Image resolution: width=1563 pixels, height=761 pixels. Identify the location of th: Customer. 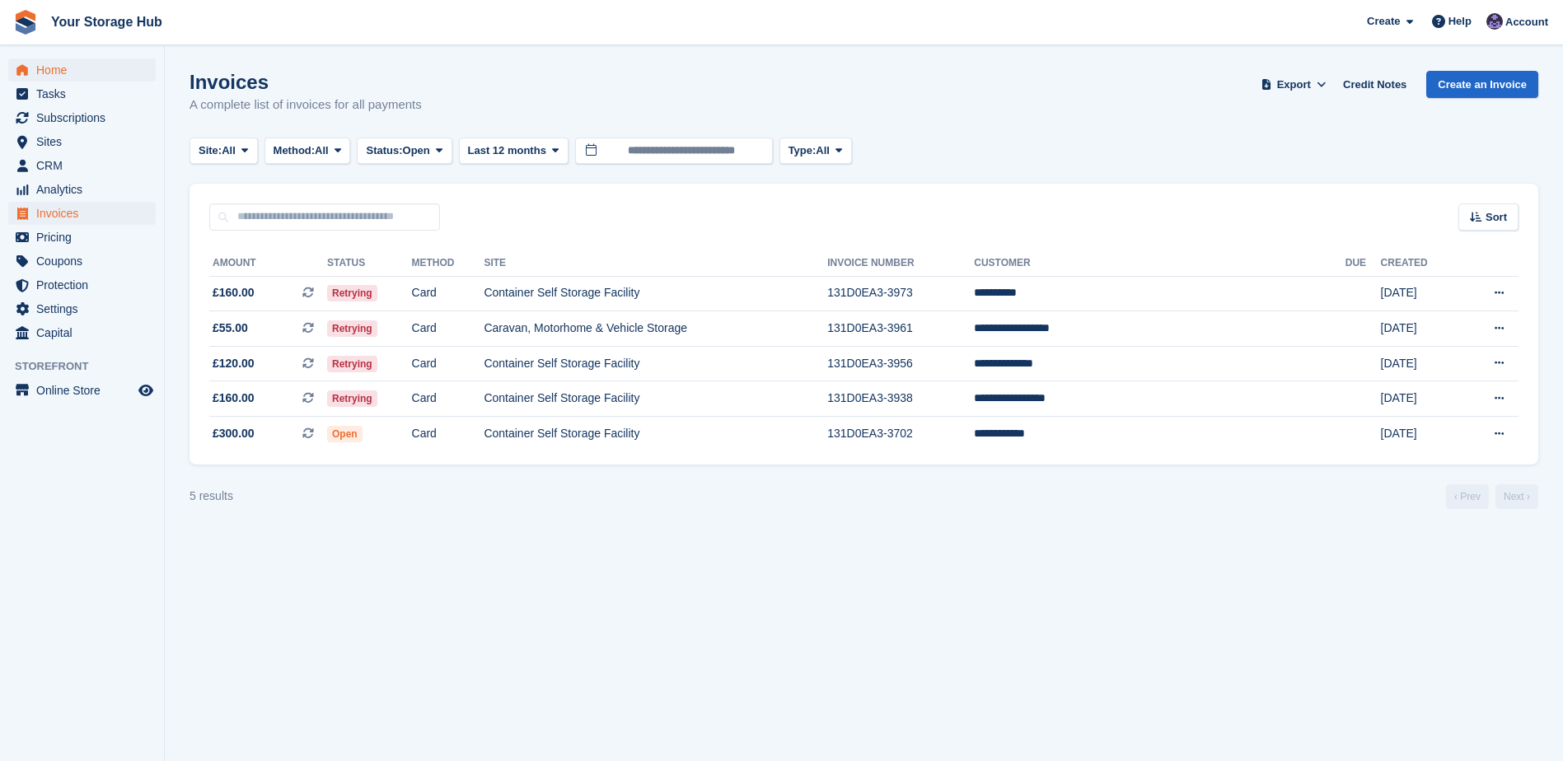
(1159, 264).